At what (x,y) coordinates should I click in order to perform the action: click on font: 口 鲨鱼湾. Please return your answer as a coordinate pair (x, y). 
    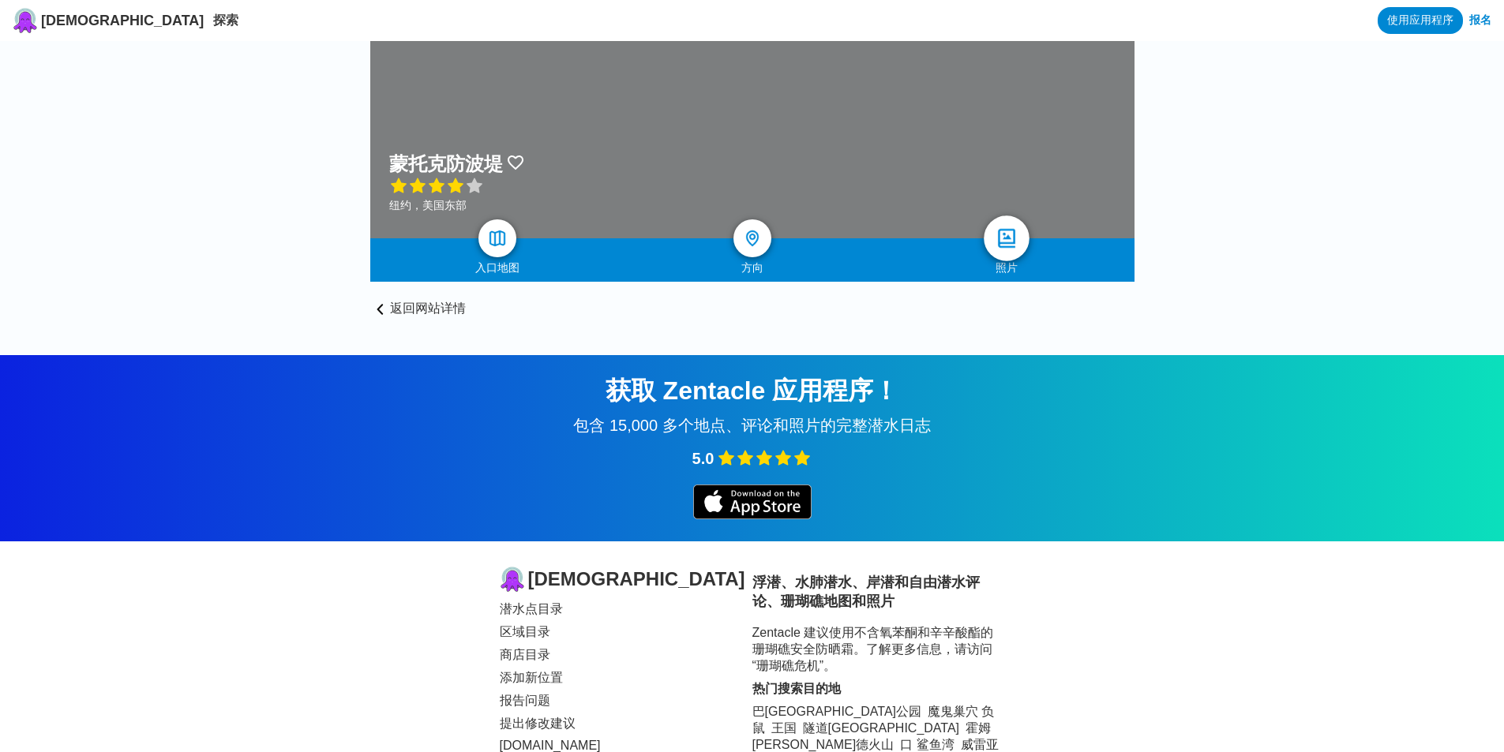
    Looking at the image, I should click on (927, 744).